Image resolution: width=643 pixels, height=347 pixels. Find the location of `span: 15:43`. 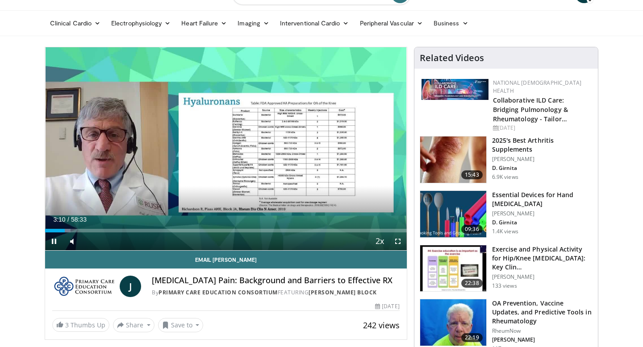

span: 15:43 is located at coordinates (472, 175).